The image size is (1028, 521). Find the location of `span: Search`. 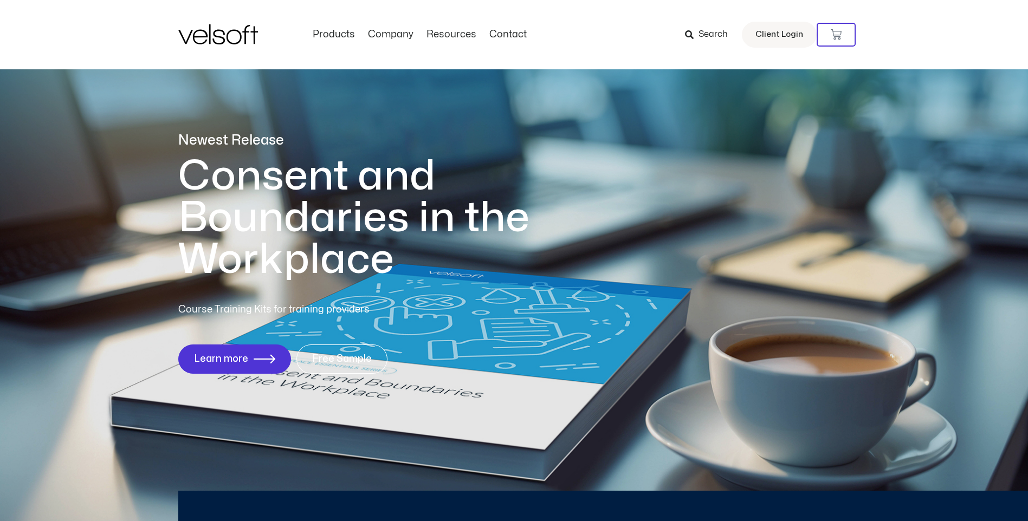

span: Search is located at coordinates (713, 35).